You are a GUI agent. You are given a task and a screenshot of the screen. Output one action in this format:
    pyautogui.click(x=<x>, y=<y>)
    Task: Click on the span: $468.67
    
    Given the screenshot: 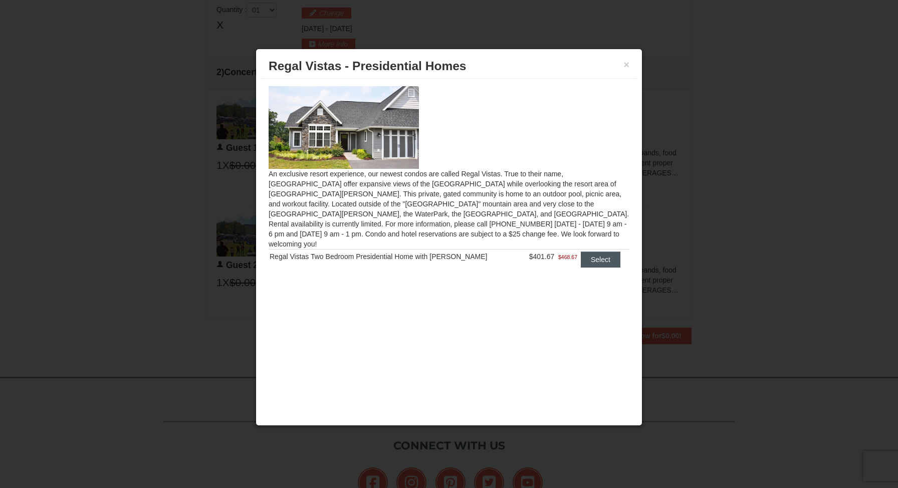 What is the action you would take?
    pyautogui.click(x=568, y=257)
    